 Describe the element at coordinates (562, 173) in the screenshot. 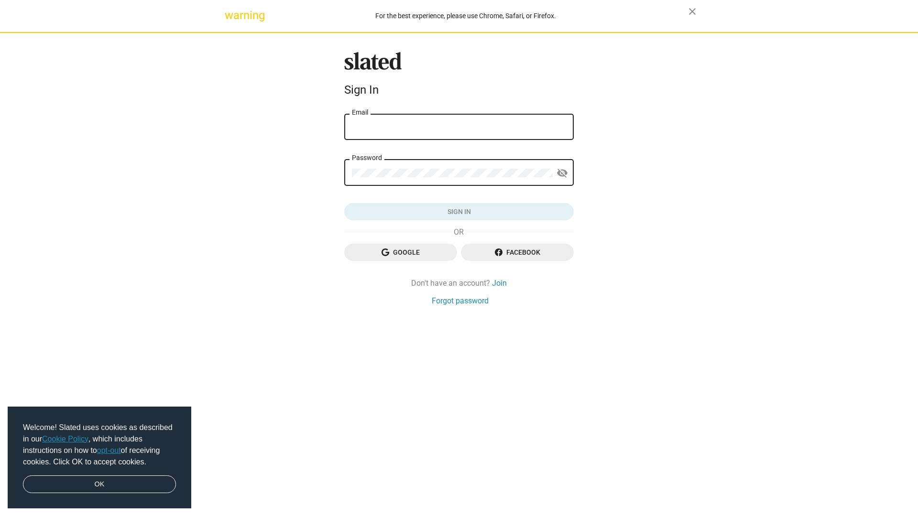

I see `mat-icon: visibility_off` at that location.